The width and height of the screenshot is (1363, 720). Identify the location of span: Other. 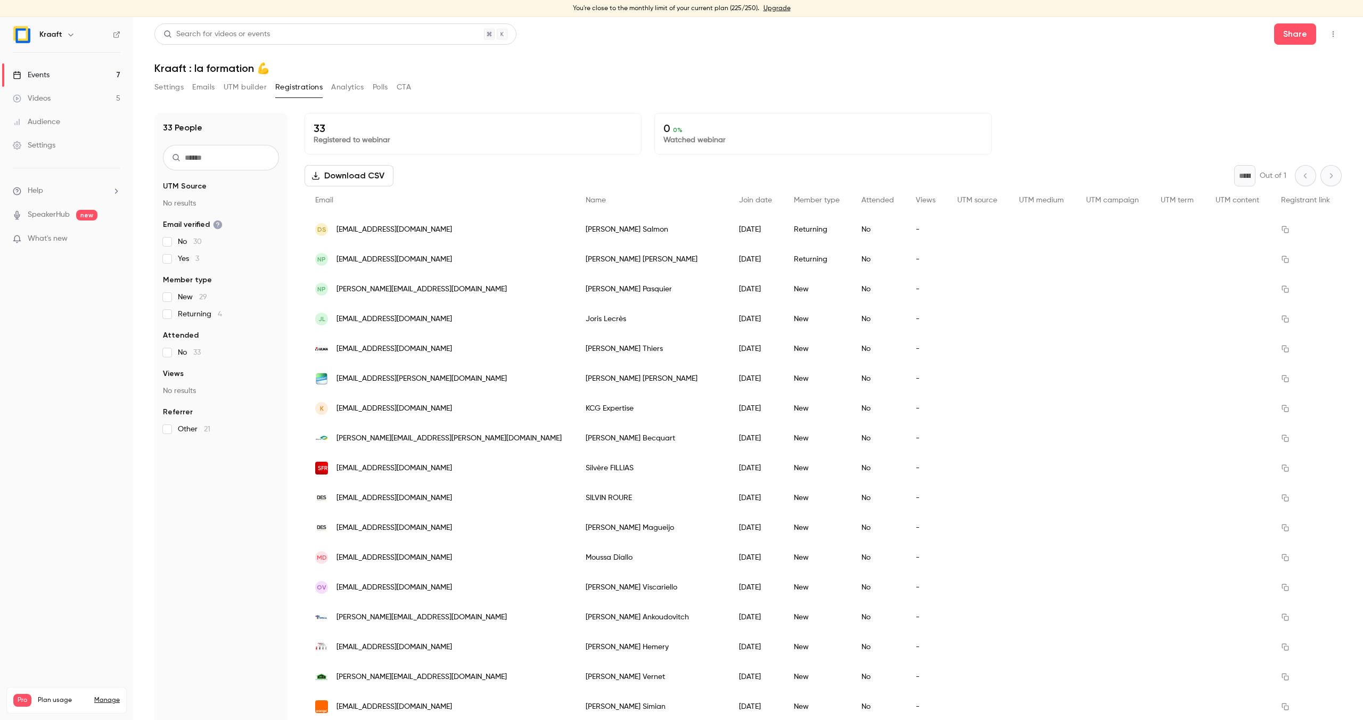
(194, 429).